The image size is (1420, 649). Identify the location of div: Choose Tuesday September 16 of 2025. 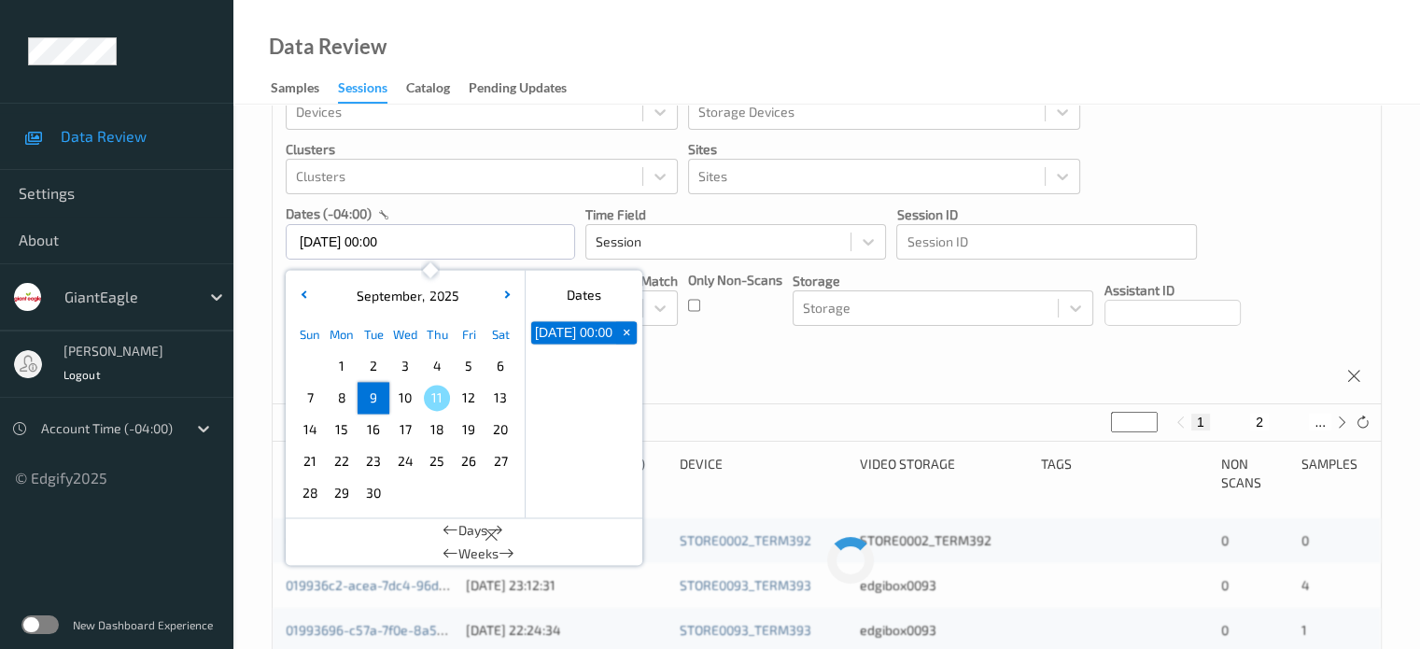
(373, 429).